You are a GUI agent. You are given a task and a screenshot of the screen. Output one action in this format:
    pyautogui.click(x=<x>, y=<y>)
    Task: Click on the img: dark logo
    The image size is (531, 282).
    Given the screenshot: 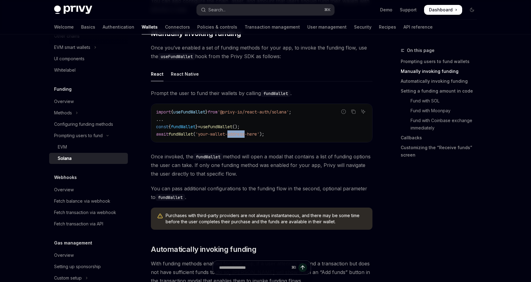 What is the action you would take?
    pyautogui.click(x=73, y=10)
    